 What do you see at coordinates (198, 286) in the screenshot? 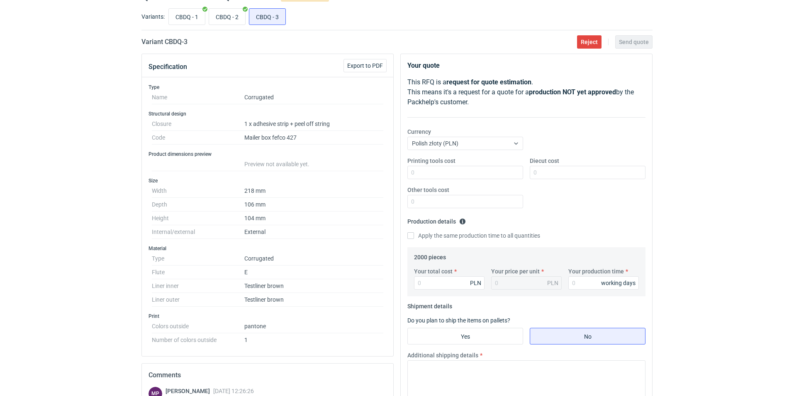
I see `dt: Liner inner` at bounding box center [198, 286].